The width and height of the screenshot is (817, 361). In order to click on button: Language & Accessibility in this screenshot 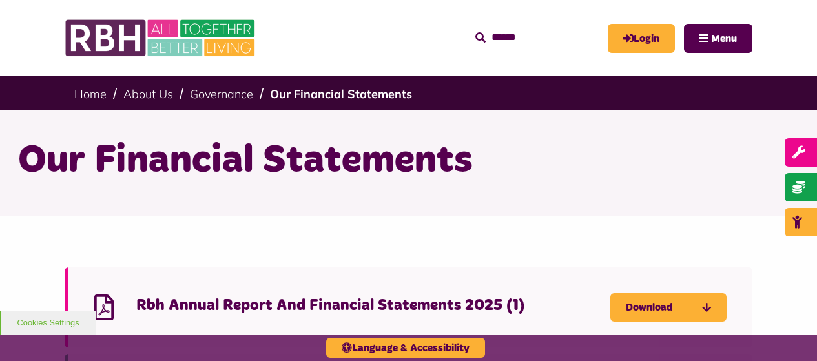, I will do `click(405, 347)`.